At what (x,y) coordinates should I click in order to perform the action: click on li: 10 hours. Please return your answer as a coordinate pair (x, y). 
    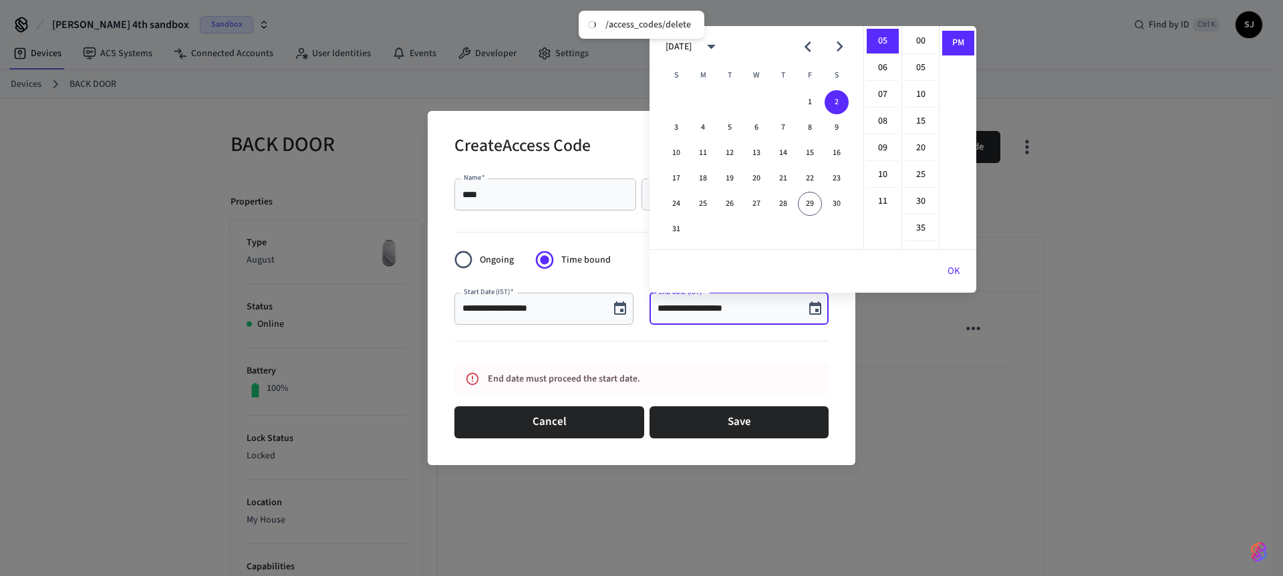
    Looking at the image, I should click on (883, 175).